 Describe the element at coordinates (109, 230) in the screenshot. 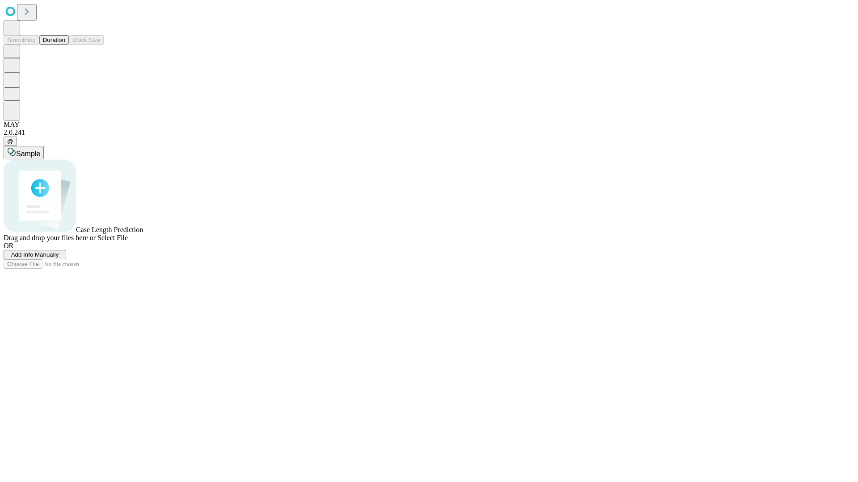

I see `span: Case Length Prediction` at that location.